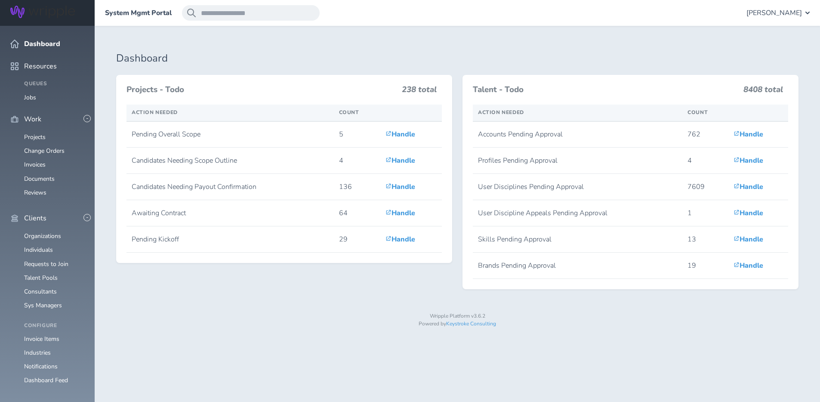  What do you see at coordinates (40, 66) in the screenshot?
I see `span: Resources` at bounding box center [40, 66].